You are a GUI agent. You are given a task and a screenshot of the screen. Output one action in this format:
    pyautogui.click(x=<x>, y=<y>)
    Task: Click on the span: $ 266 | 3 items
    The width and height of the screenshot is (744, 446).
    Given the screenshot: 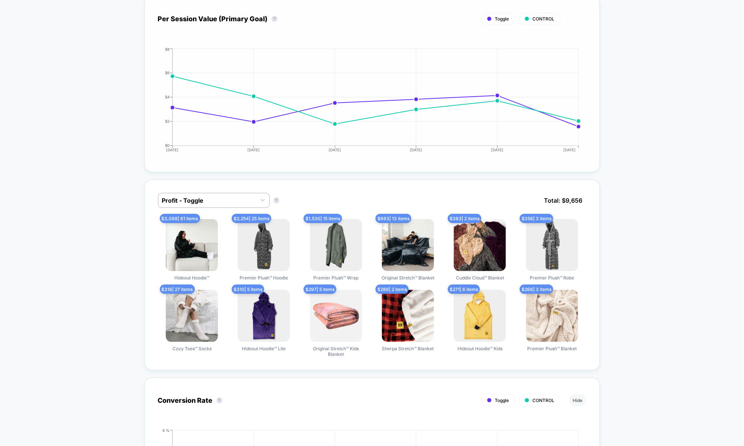 What is the action you would take?
    pyautogui.click(x=537, y=289)
    